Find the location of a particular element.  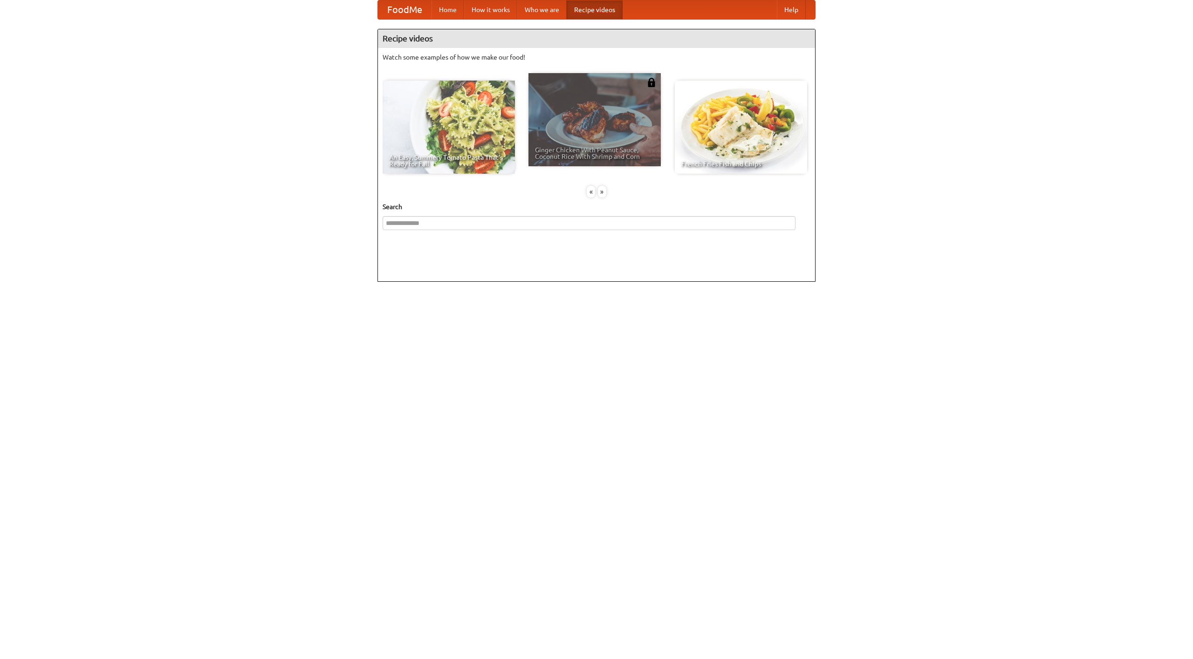

img: 483408.png is located at coordinates (651, 82).